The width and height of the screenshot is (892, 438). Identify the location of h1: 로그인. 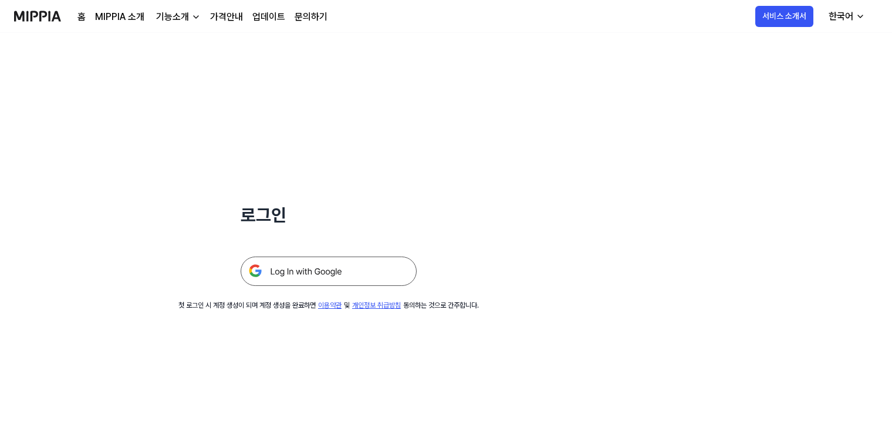
(328, 215).